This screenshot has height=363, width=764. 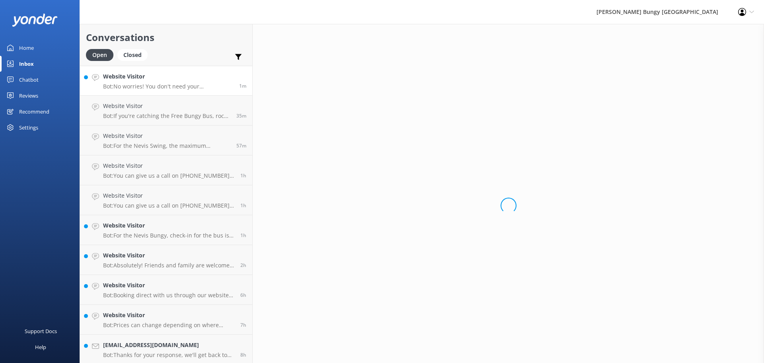 I want to click on a: Website VisitorBot:For the Nevis Swing, the maximum combined weight for two people is 220kg. Make..., so click(x=166, y=140).